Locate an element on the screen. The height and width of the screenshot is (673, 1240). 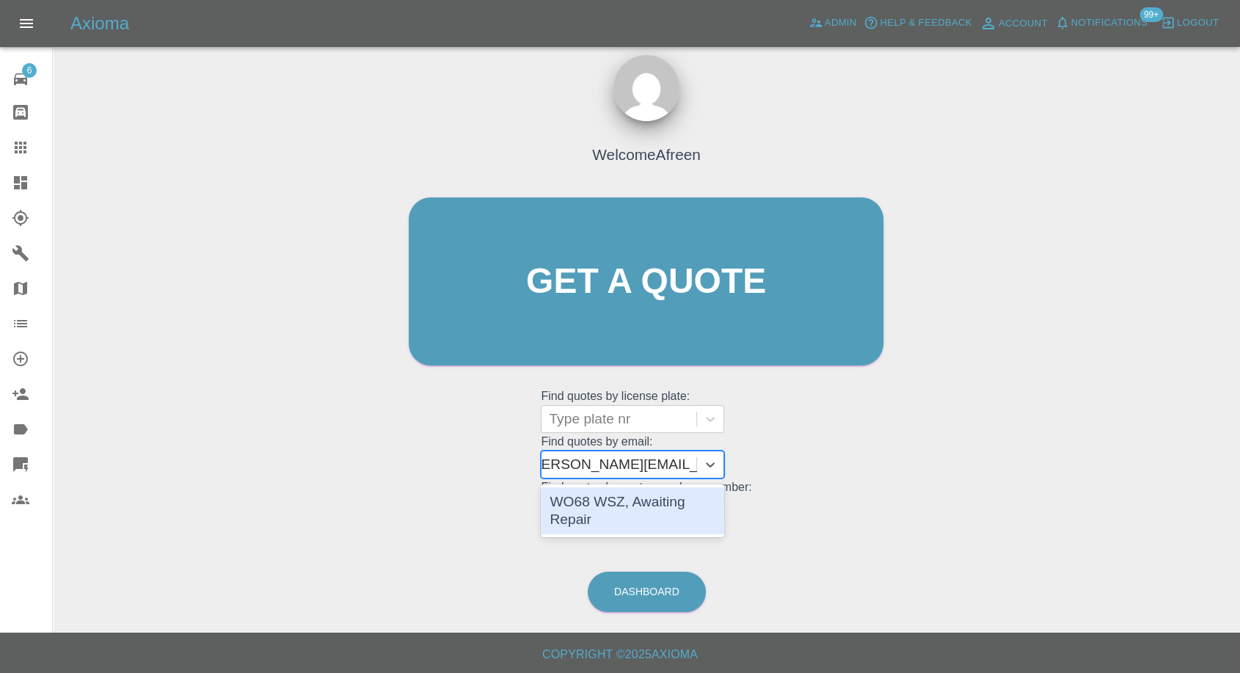
a: Get a quote is located at coordinates (646, 281).